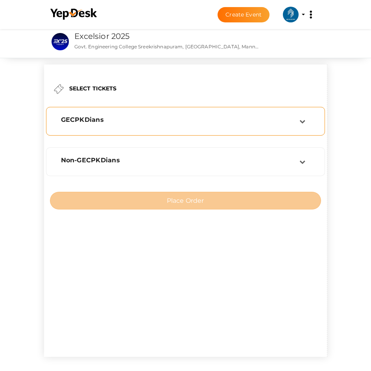 This screenshot has height=371, width=371. I want to click on img: IIZWXVCU_small.png, so click(60, 42).